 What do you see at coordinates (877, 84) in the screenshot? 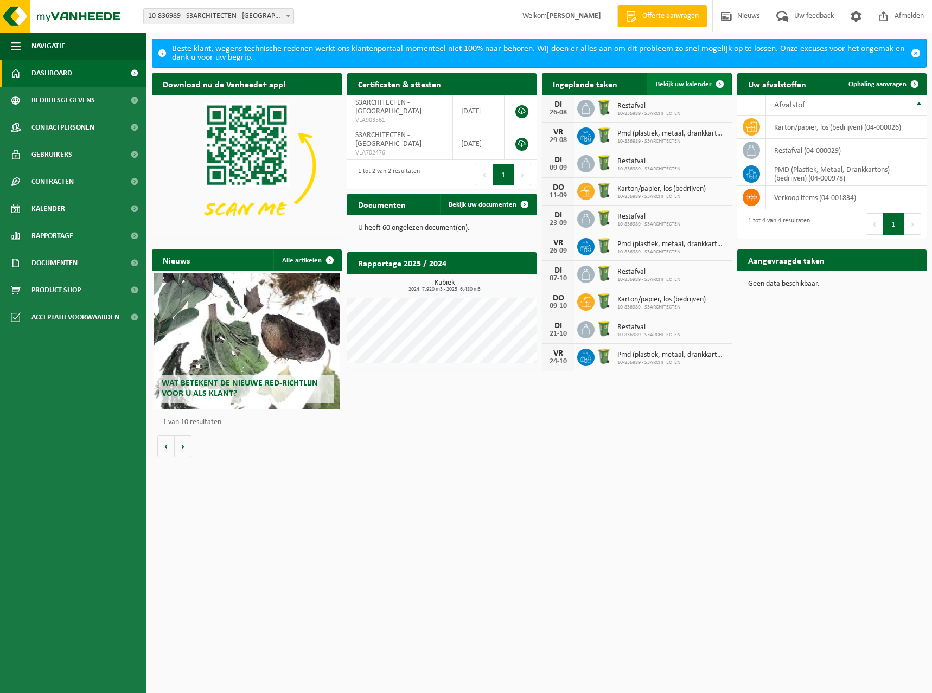
I see `span: Ophaling aanvragen` at bounding box center [877, 84].